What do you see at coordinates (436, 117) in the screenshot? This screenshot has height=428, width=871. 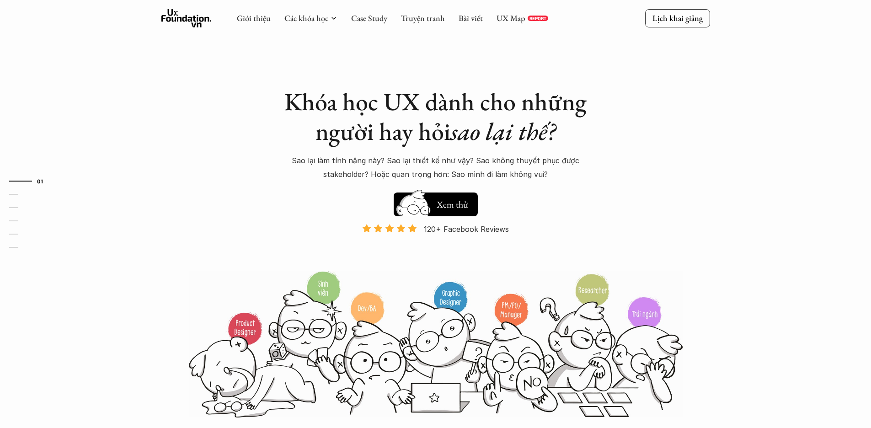 I see `h1: Khóa học UX dành cho những người hay hỏi` at bounding box center [436, 117].